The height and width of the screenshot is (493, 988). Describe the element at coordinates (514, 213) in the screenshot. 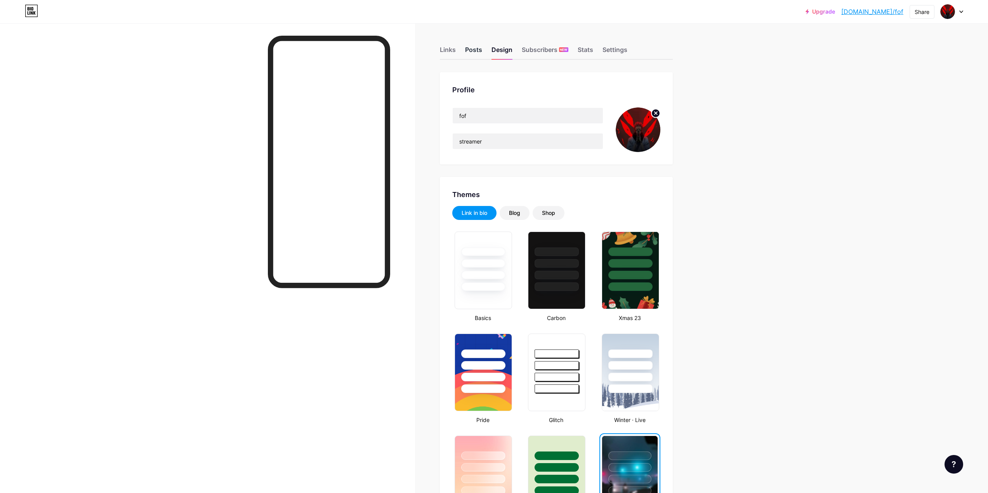

I see `div: Blog` at that location.